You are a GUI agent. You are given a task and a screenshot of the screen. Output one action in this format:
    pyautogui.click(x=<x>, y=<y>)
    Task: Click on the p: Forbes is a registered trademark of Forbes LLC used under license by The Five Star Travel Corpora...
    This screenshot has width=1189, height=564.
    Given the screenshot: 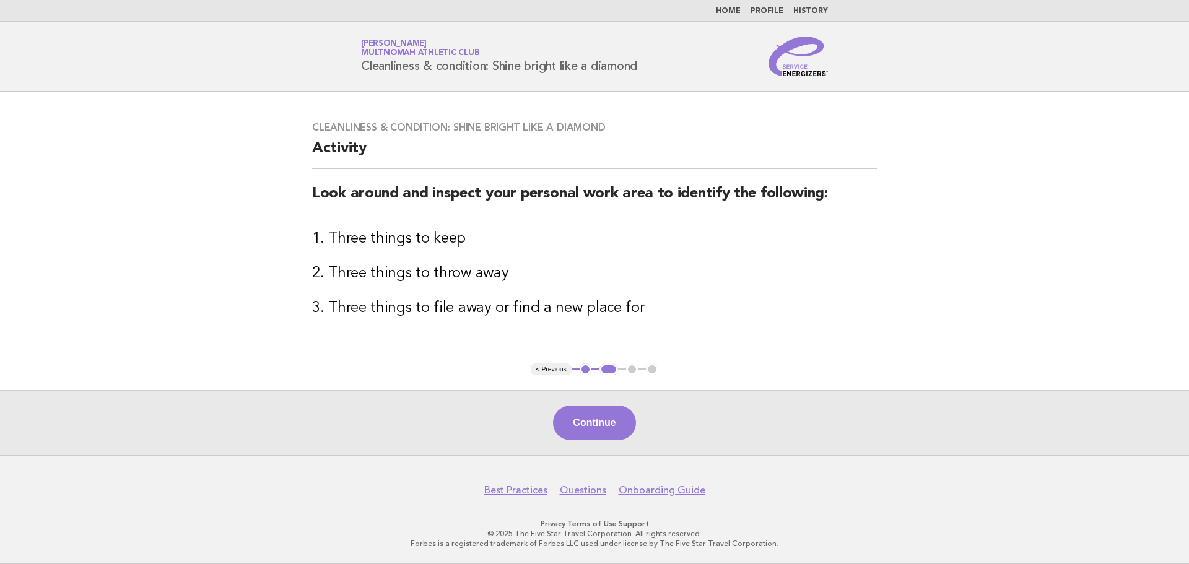 What is the action you would take?
    pyautogui.click(x=595, y=544)
    